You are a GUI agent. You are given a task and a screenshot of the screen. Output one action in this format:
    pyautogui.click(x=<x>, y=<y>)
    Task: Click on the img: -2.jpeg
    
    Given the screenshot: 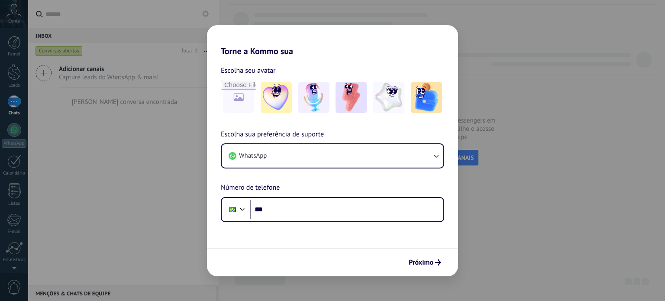 What is the action you would take?
    pyautogui.click(x=314, y=97)
    